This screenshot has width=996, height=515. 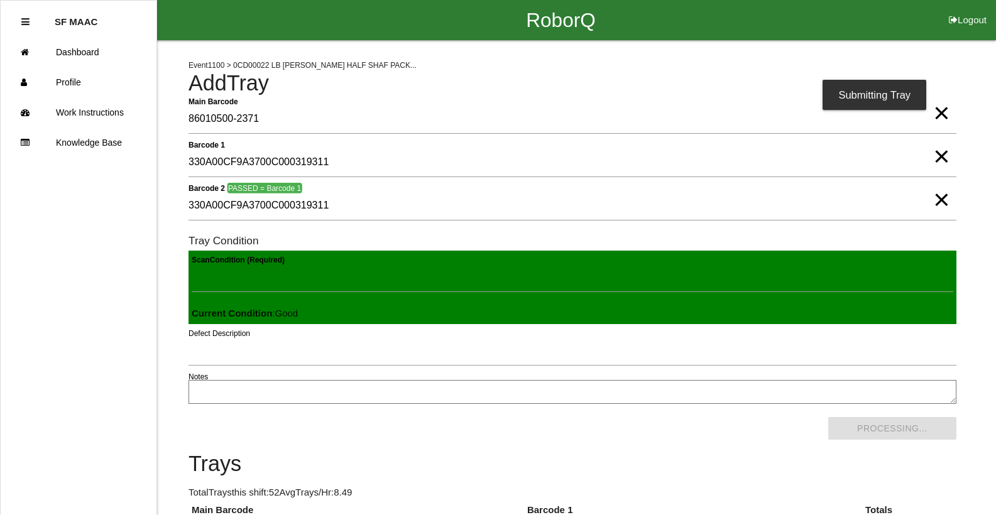 What do you see at coordinates (25, 22) in the screenshot?
I see `div: Close` at bounding box center [25, 22].